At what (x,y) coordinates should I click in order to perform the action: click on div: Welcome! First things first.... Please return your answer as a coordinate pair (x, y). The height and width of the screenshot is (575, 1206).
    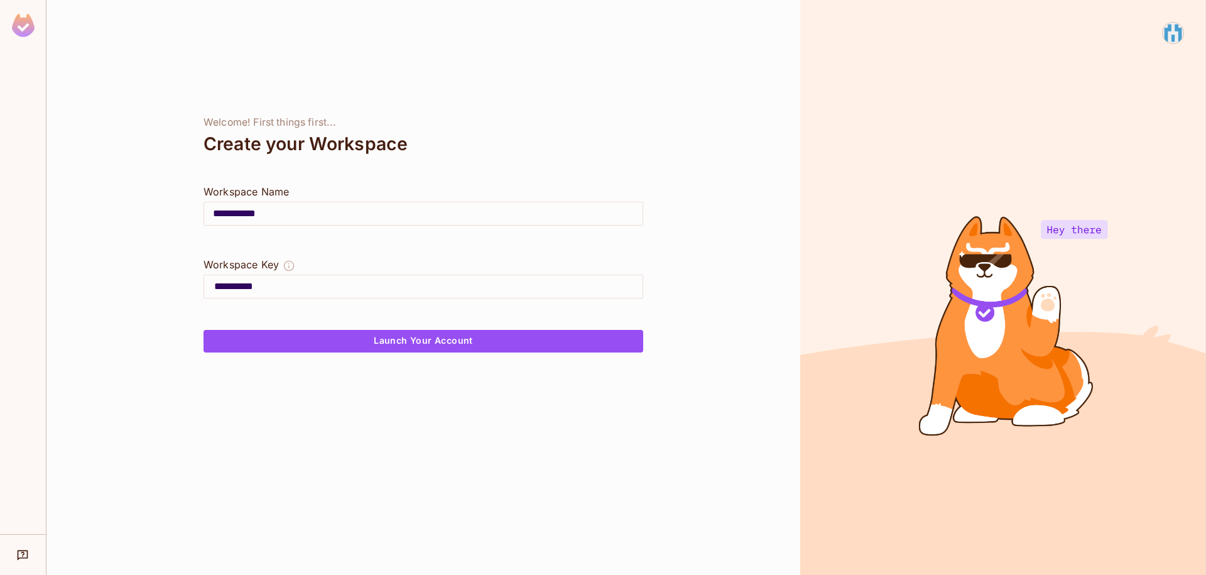
    Looking at the image, I should click on (423, 122).